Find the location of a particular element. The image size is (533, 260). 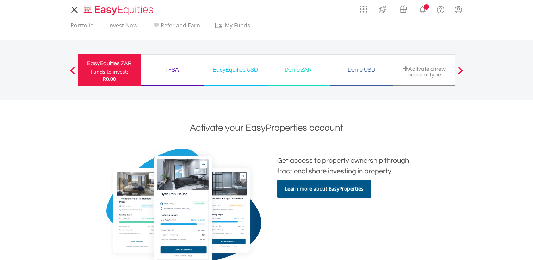

div: Demo USD is located at coordinates (362, 70).